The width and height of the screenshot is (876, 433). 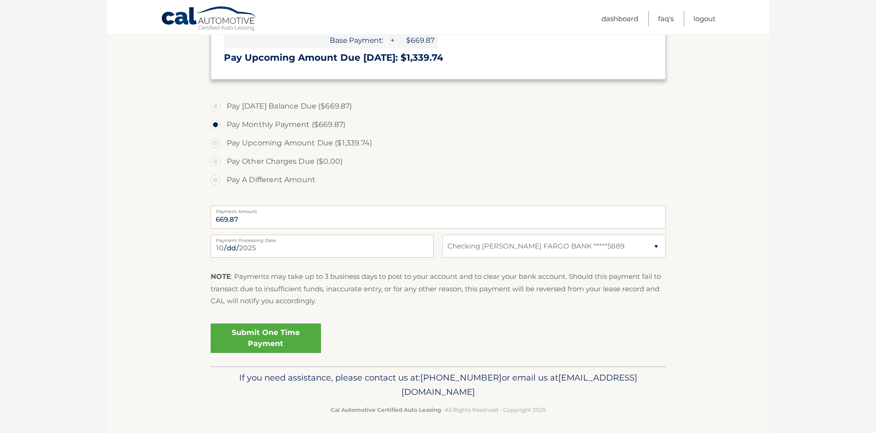 What do you see at coordinates (417, 40) in the screenshot?
I see `span: $669.87` at bounding box center [417, 40].